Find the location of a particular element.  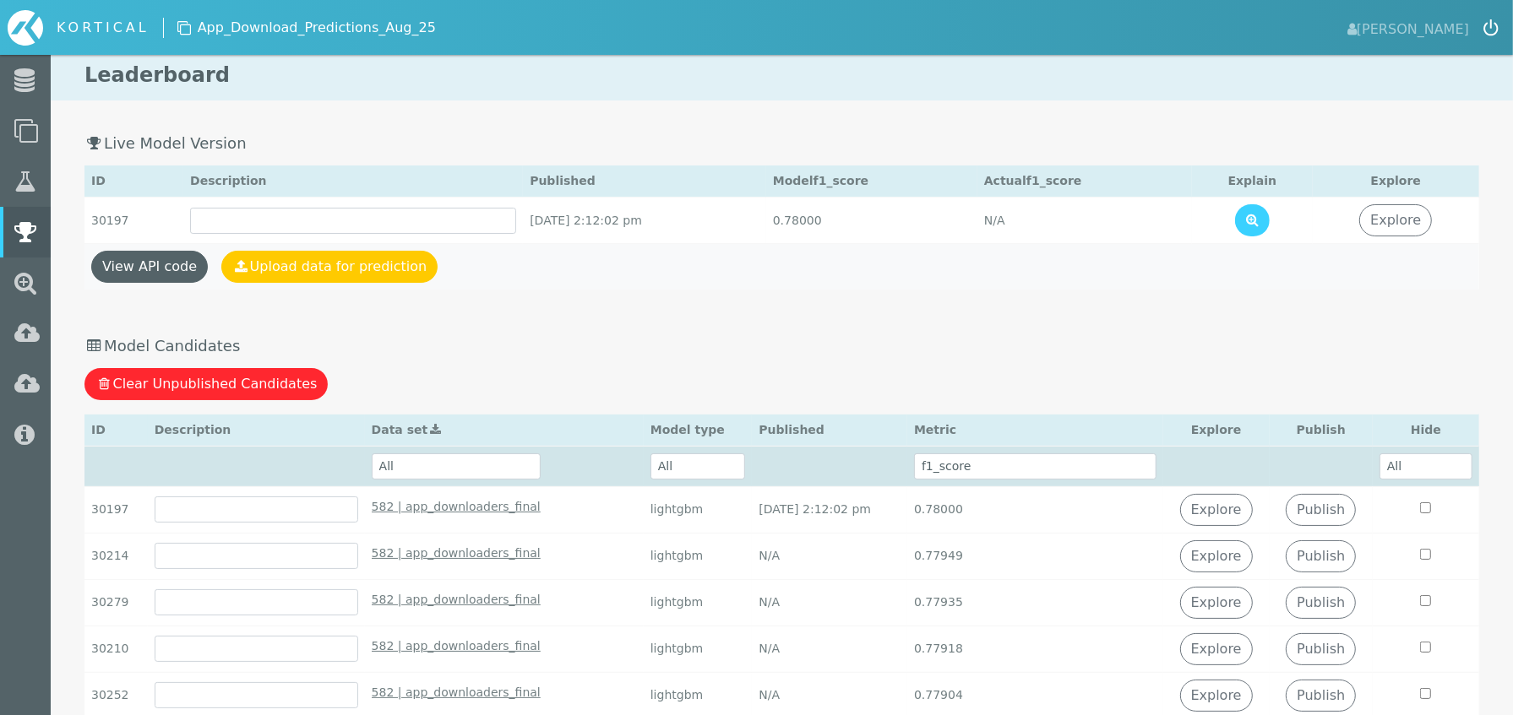

div: KORTICAL is located at coordinates (103, 28).